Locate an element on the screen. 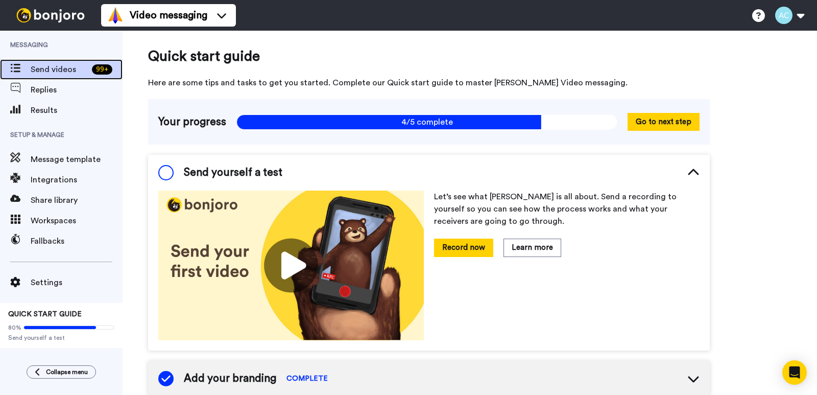  span: Share library is located at coordinates (77, 200).